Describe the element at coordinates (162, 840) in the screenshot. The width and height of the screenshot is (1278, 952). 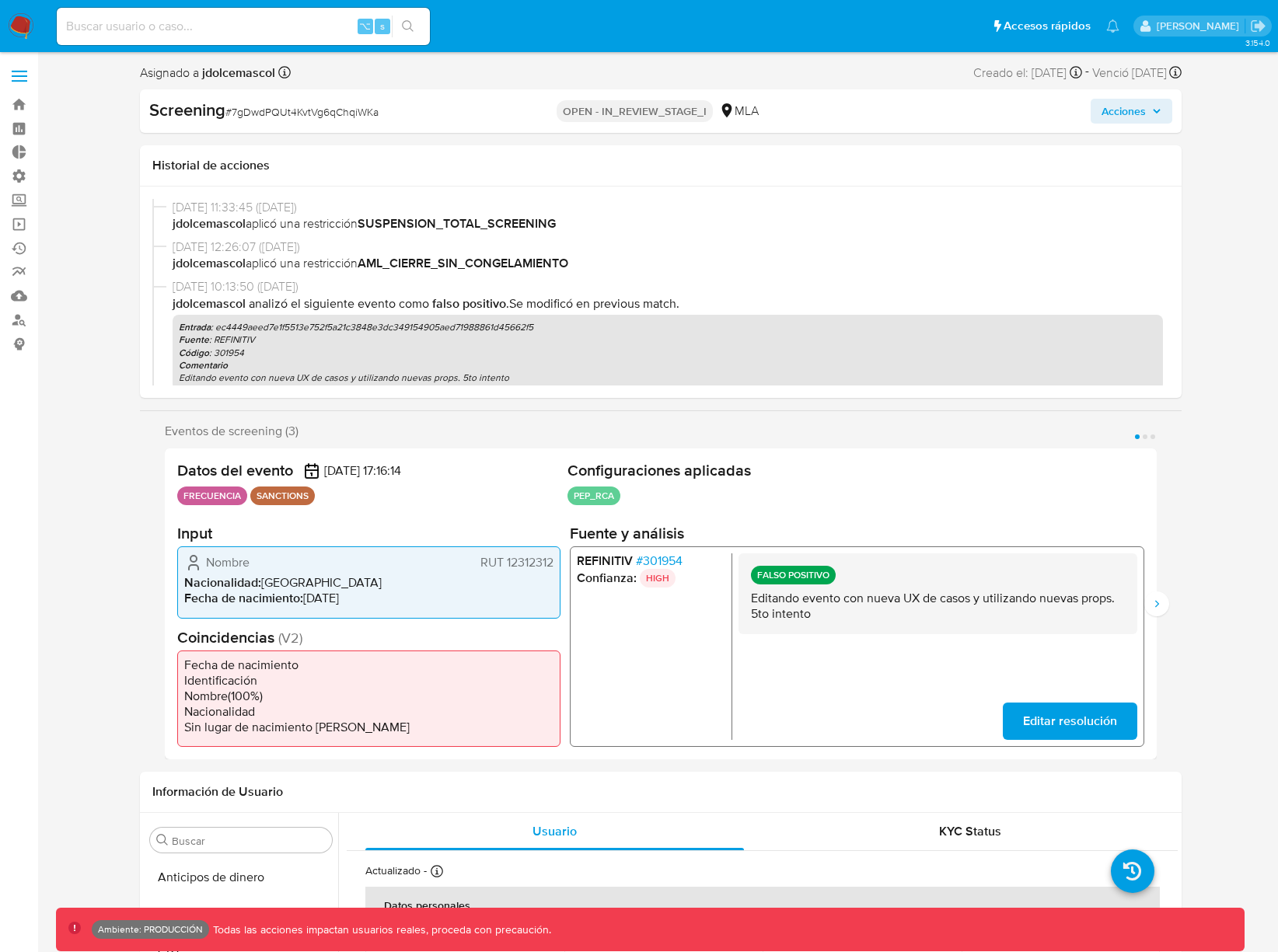
I see `button: Buscar` at that location.